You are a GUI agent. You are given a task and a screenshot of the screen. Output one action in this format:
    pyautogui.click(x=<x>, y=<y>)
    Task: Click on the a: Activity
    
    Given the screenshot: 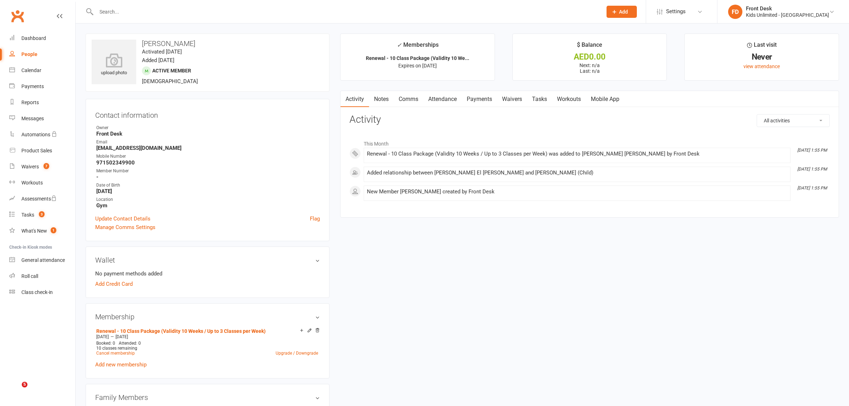 What is the action you would take?
    pyautogui.click(x=355, y=99)
    